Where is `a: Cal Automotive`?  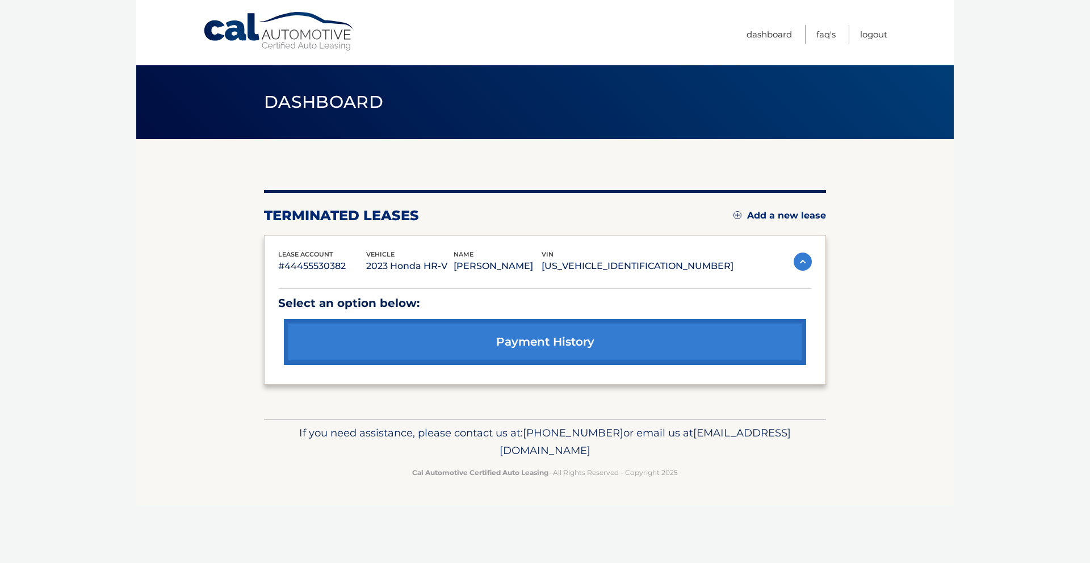
a: Cal Automotive is located at coordinates (279, 31).